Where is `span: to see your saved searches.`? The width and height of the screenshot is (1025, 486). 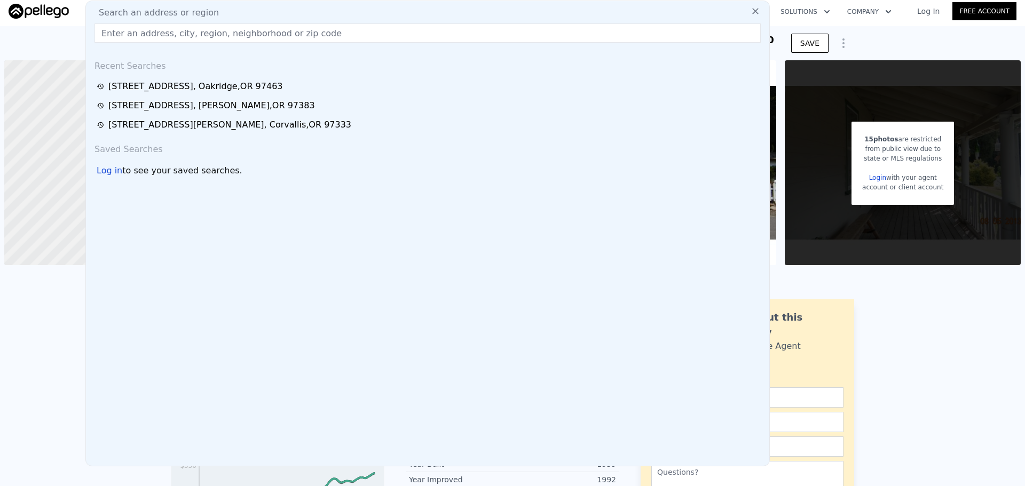 span: to see your saved searches. is located at coordinates (182, 171).